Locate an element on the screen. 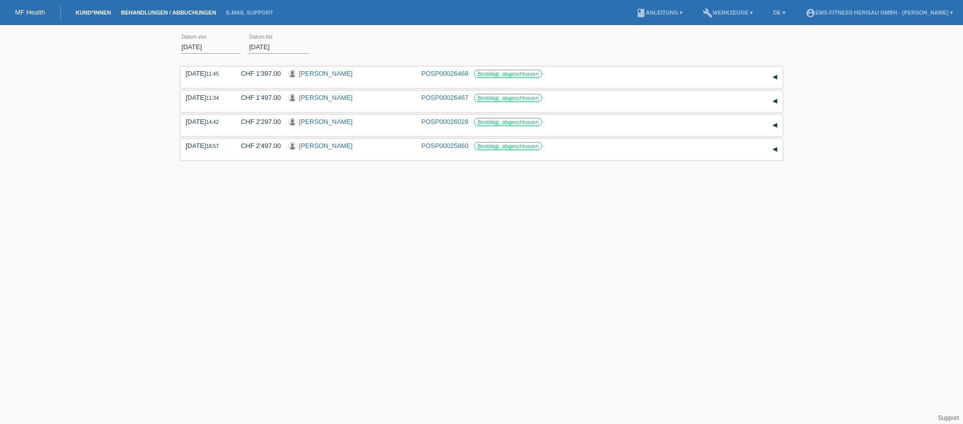  a: MF Health is located at coordinates (30, 12).